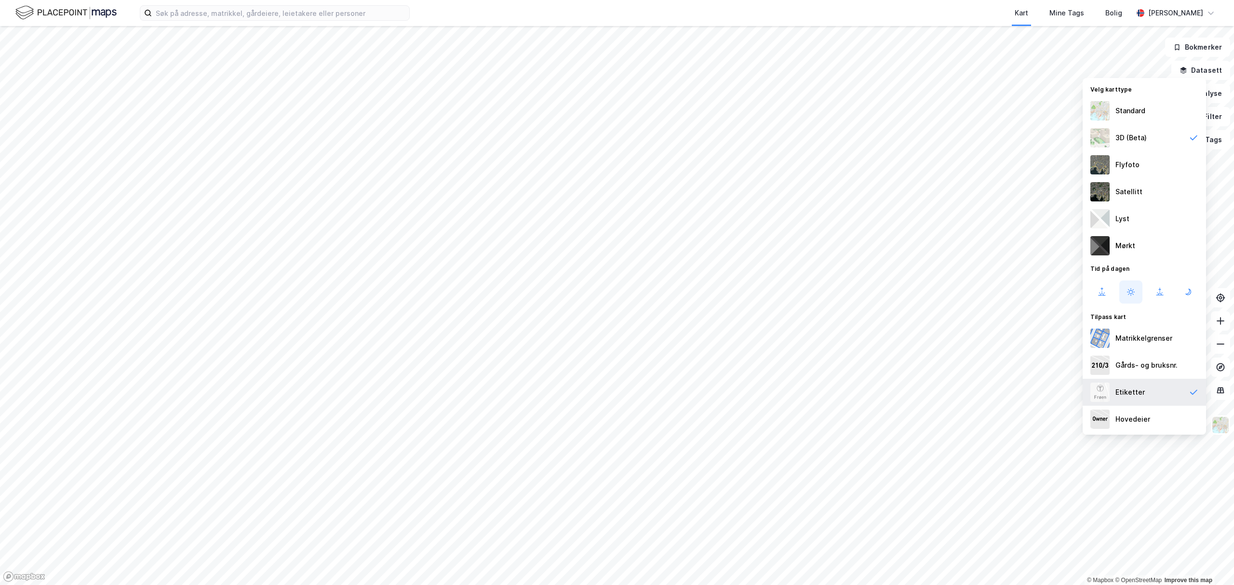 This screenshot has width=1234, height=585. Describe the element at coordinates (66, 13) in the screenshot. I see `img: logo.f888ab2527a4732fd821a326f86c7f29.svg` at that location.